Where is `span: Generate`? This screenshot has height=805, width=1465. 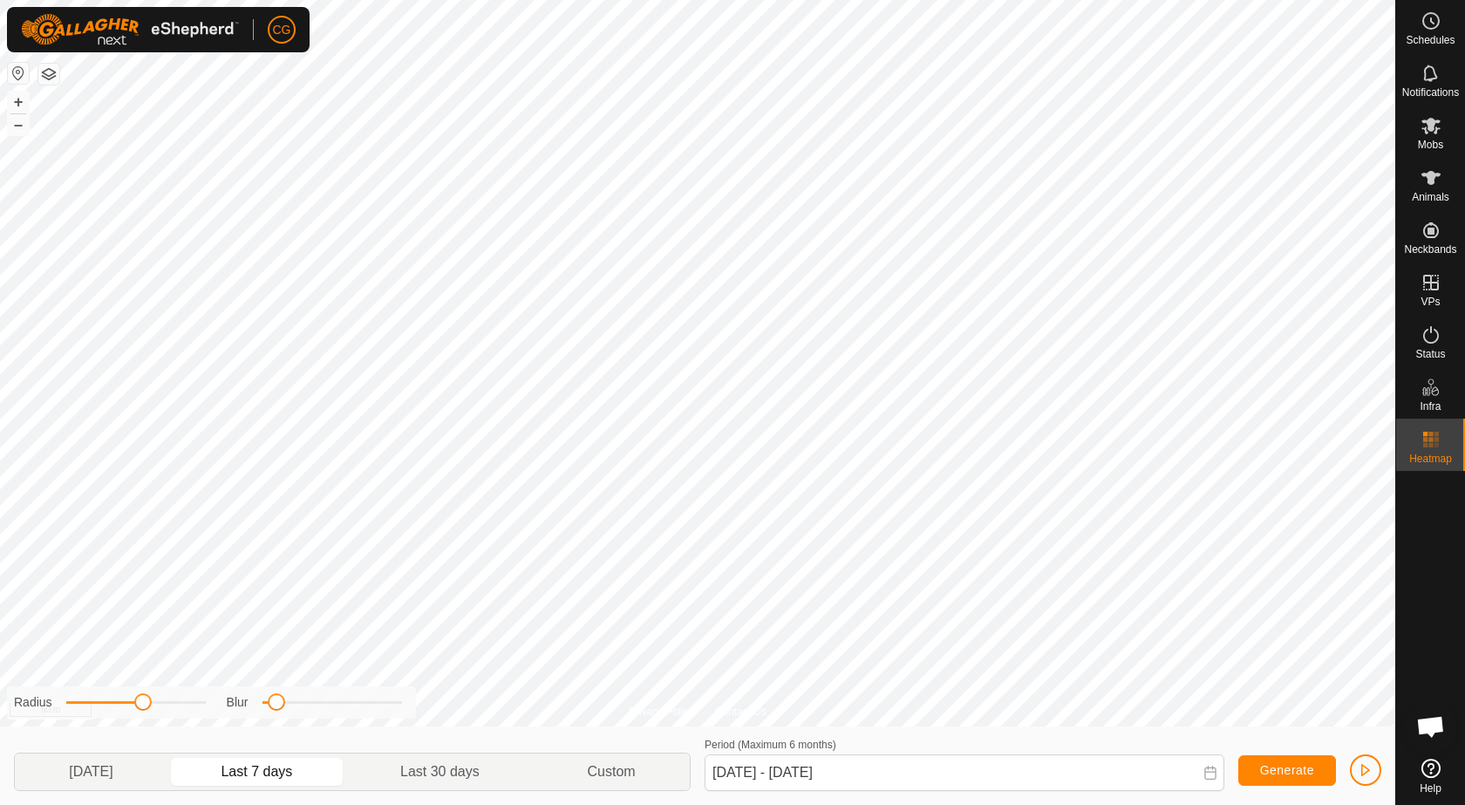
span: Generate is located at coordinates (1287, 770).